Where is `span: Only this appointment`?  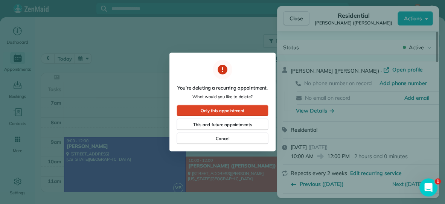
span: Only this appointment is located at coordinates (222, 110).